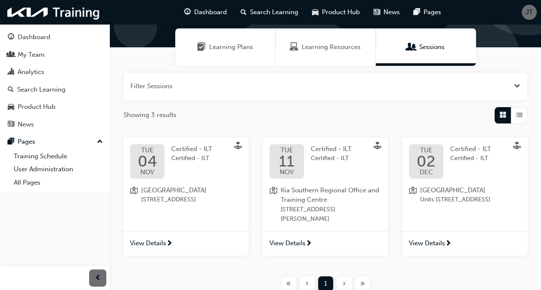 The image size is (541, 290). I want to click on div: Search Learning, so click(41, 89).